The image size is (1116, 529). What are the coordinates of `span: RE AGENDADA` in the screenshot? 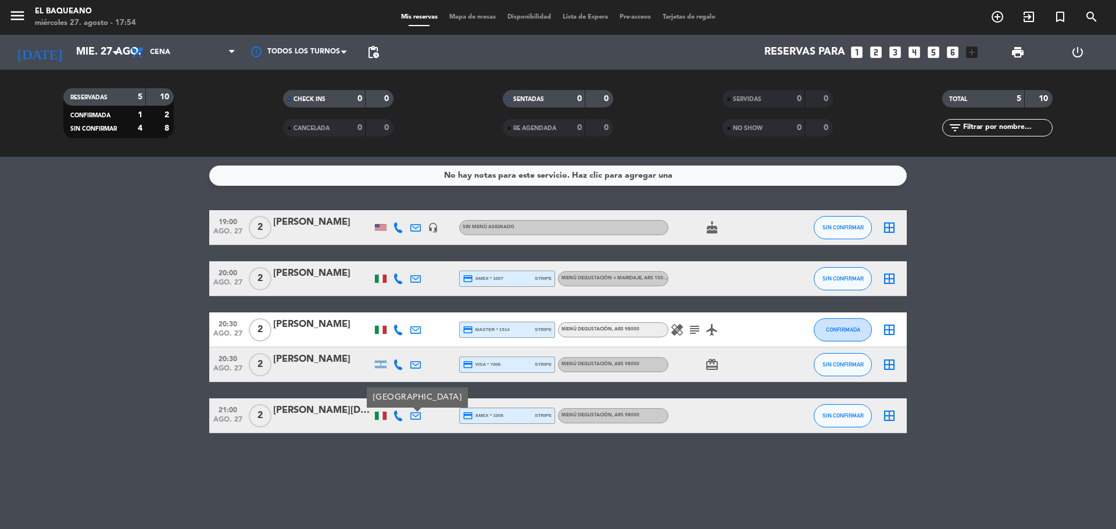 It's located at (535, 128).